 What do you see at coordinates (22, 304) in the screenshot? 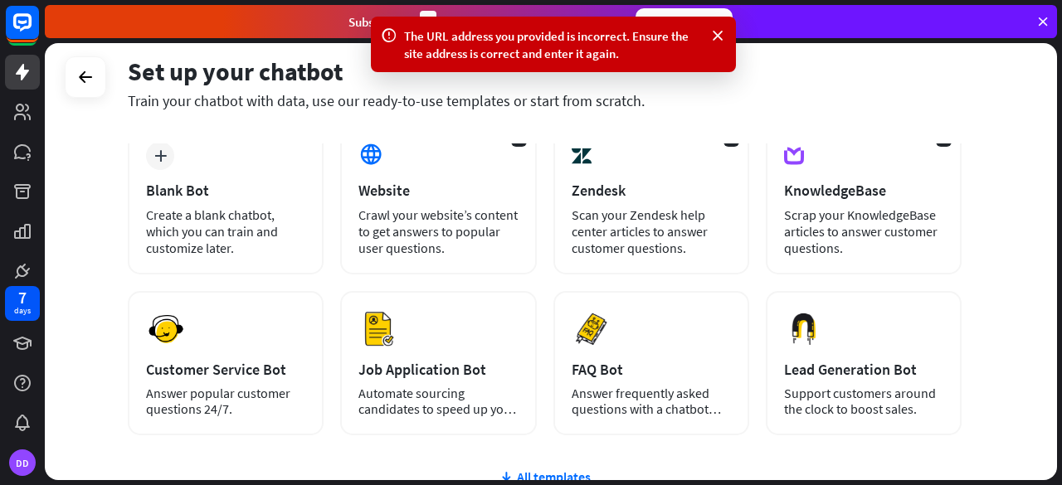
I see `a: 7 days` at bounding box center [22, 304].